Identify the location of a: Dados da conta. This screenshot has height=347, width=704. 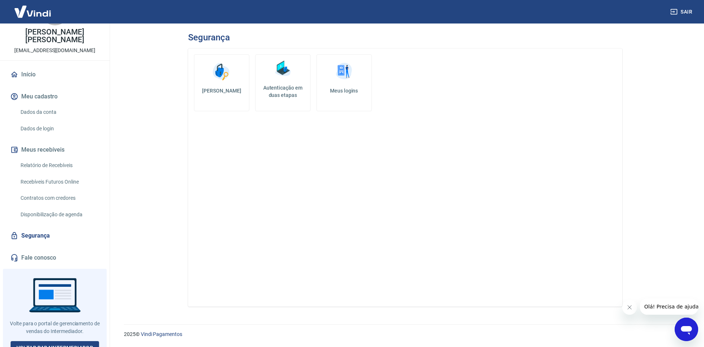
(59, 112).